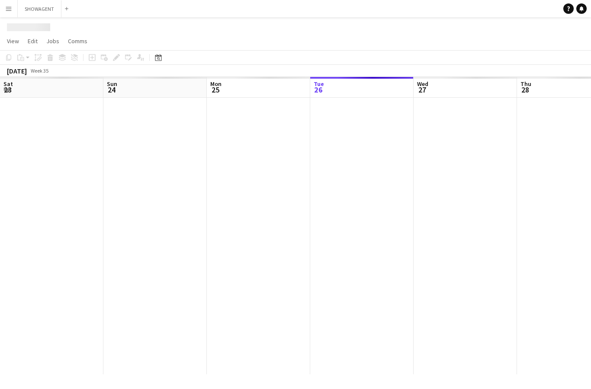 The width and height of the screenshot is (591, 389). What do you see at coordinates (13, 41) in the screenshot?
I see `a: View` at bounding box center [13, 41].